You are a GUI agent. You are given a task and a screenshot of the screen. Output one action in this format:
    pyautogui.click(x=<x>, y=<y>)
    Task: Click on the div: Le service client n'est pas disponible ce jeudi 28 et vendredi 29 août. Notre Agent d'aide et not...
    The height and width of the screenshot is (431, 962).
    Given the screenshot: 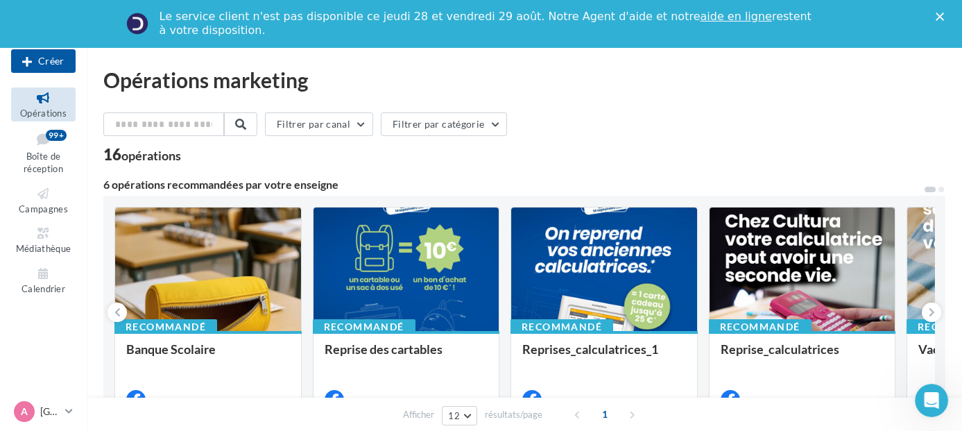 What is the action you would take?
    pyautogui.click(x=487, y=24)
    